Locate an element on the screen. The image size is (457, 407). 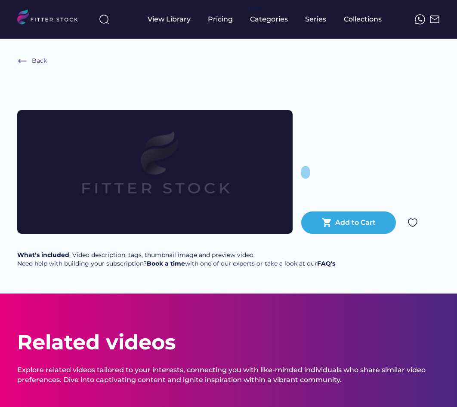
img: LOGO.svg is located at coordinates (51, 18).